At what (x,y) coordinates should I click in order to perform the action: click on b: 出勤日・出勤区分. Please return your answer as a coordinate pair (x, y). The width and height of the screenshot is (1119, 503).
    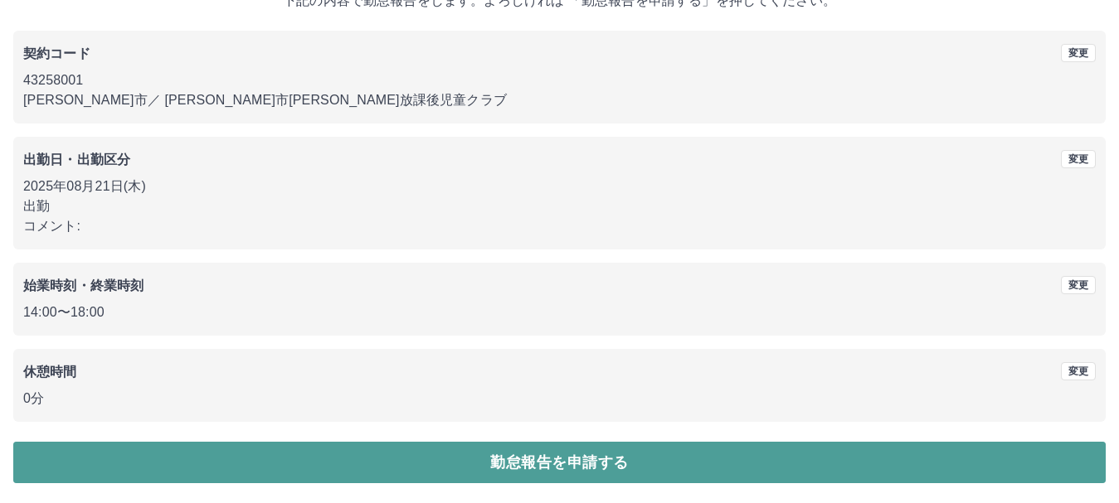
    Looking at the image, I should click on (76, 159).